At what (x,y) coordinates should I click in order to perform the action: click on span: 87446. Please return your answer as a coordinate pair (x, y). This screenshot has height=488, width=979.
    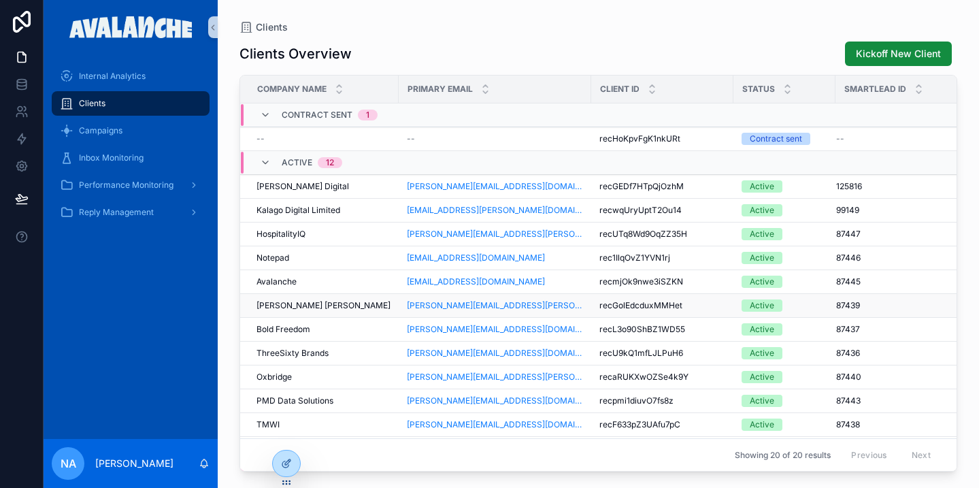
    Looking at the image, I should click on (849, 258).